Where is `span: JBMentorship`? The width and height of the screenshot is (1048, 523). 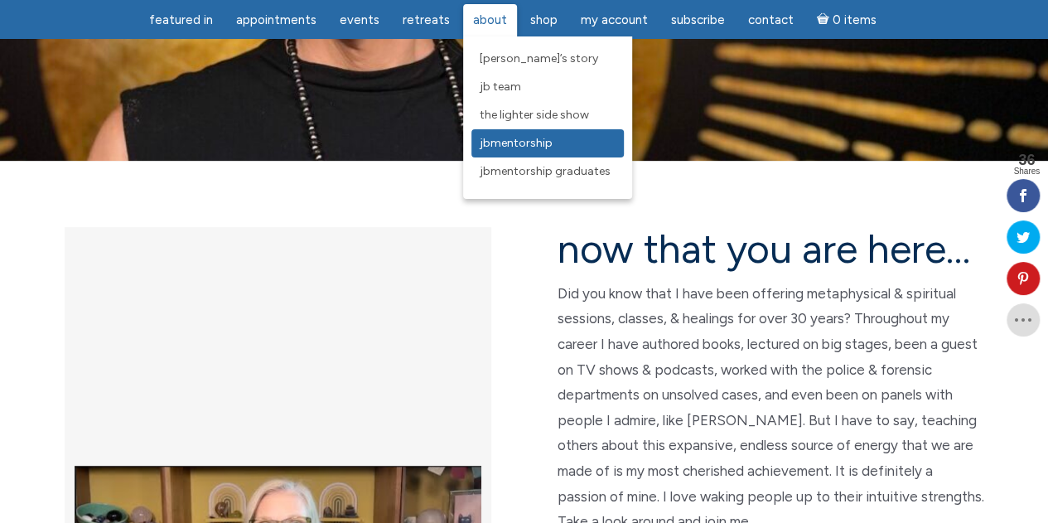
span: JBMentorship is located at coordinates (516, 143).